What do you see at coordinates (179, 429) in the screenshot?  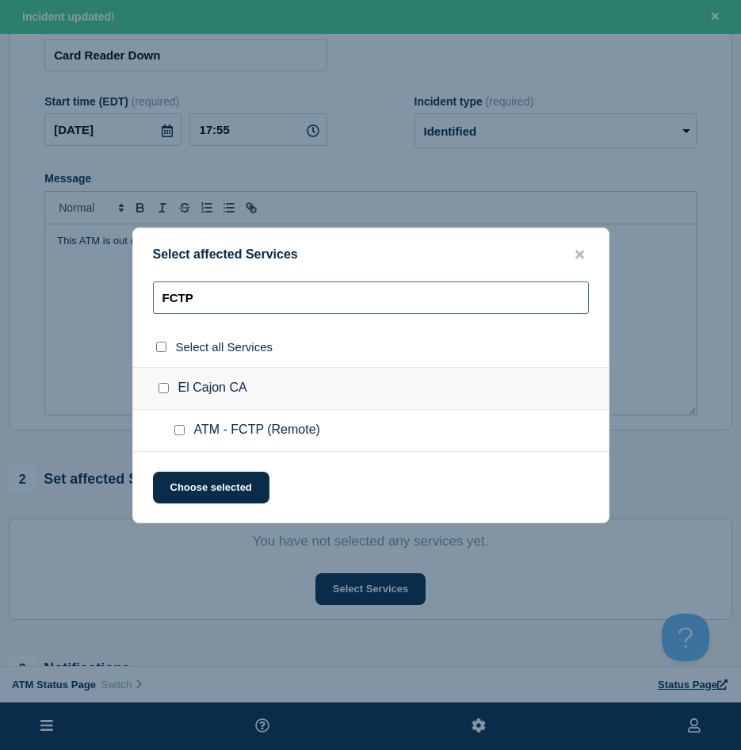 I see `input: ATM - FCTP (Remote) checkbox` at bounding box center [179, 429].